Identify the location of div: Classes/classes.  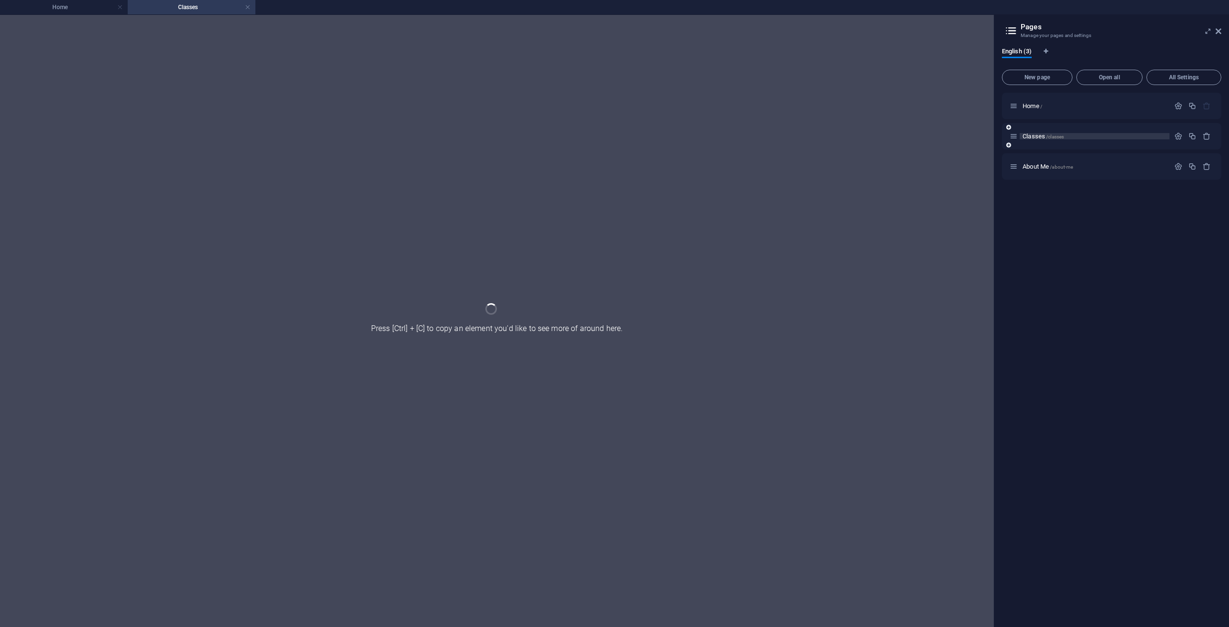
(1095, 136).